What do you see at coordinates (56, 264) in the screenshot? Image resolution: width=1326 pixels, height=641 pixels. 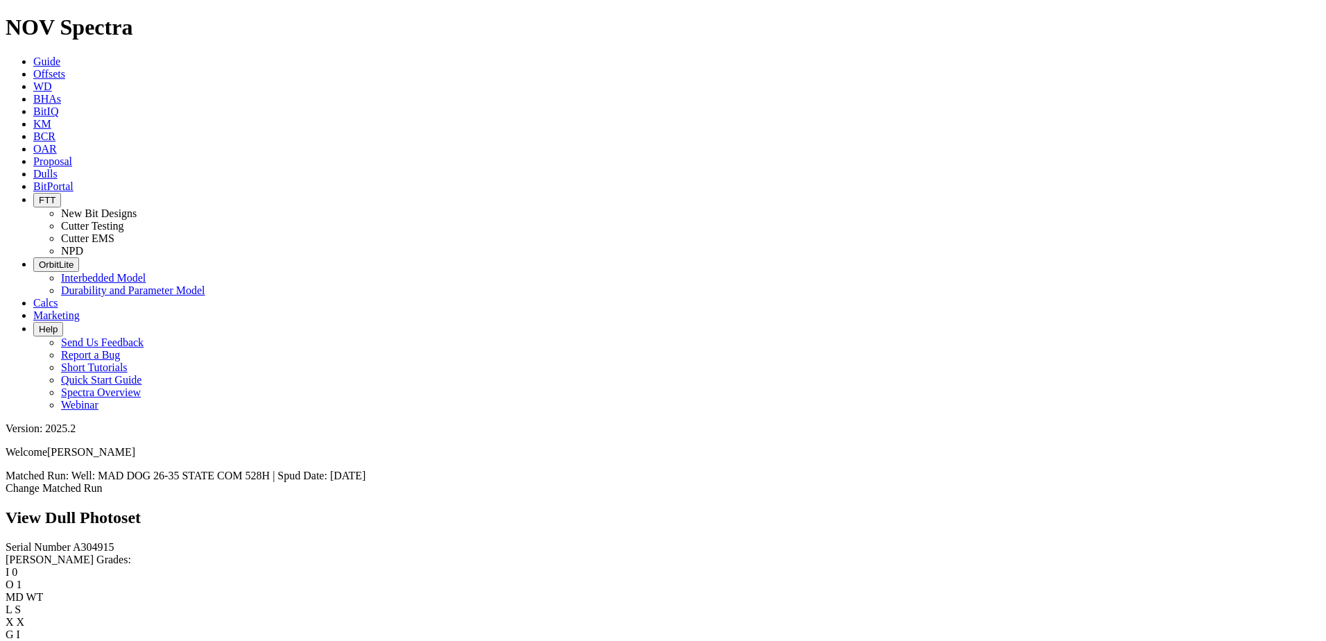 I see `span: OrbitLite` at bounding box center [56, 264].